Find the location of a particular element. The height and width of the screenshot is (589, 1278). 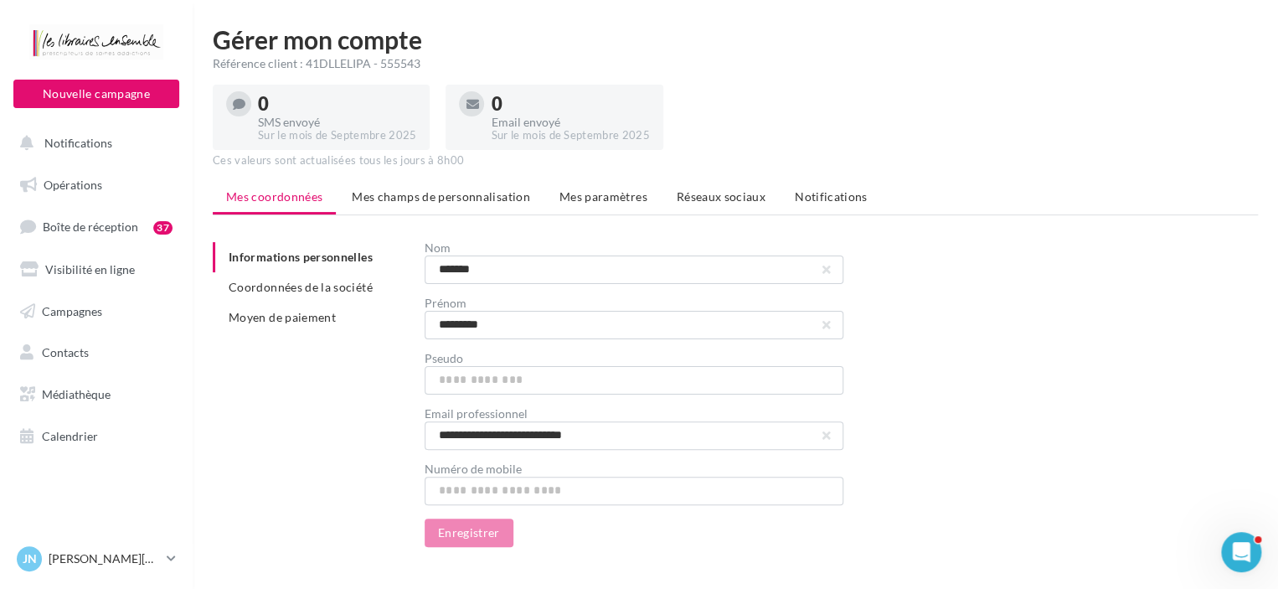

h1: Gérer mon compte is located at coordinates (735, 39).